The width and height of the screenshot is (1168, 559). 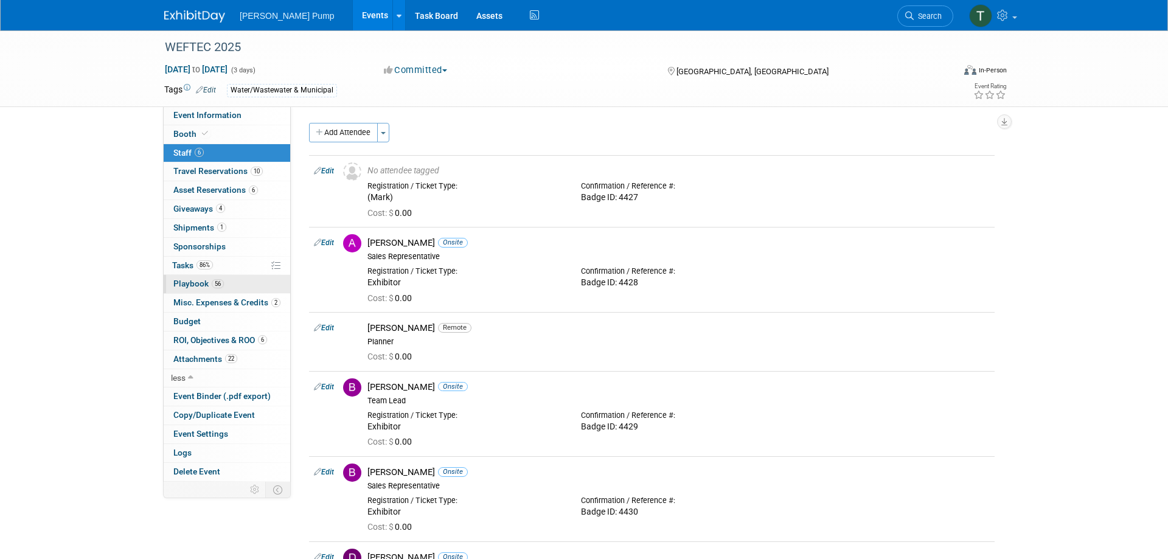 What do you see at coordinates (227, 228) in the screenshot?
I see `a: Shipments1` at bounding box center [227, 228].